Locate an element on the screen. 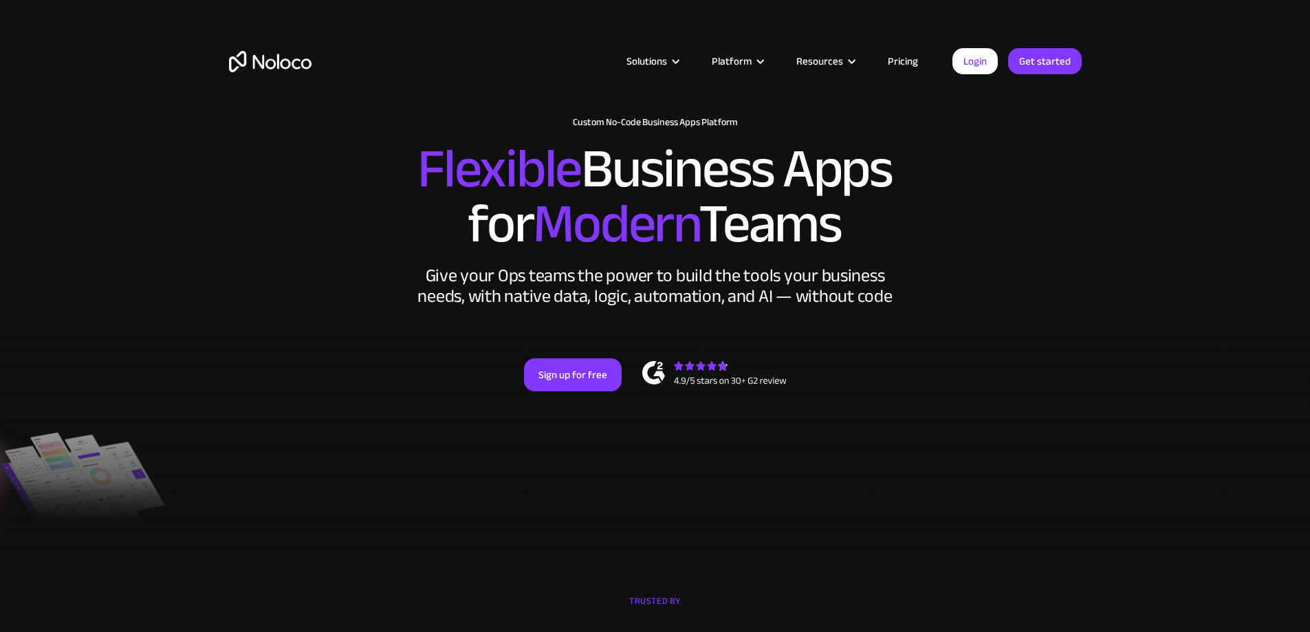  span: Modern is located at coordinates (616, 224).